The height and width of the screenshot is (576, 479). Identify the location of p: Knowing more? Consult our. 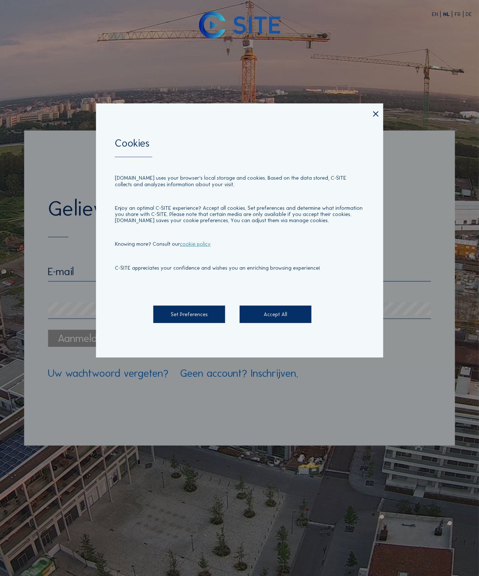
(239, 244).